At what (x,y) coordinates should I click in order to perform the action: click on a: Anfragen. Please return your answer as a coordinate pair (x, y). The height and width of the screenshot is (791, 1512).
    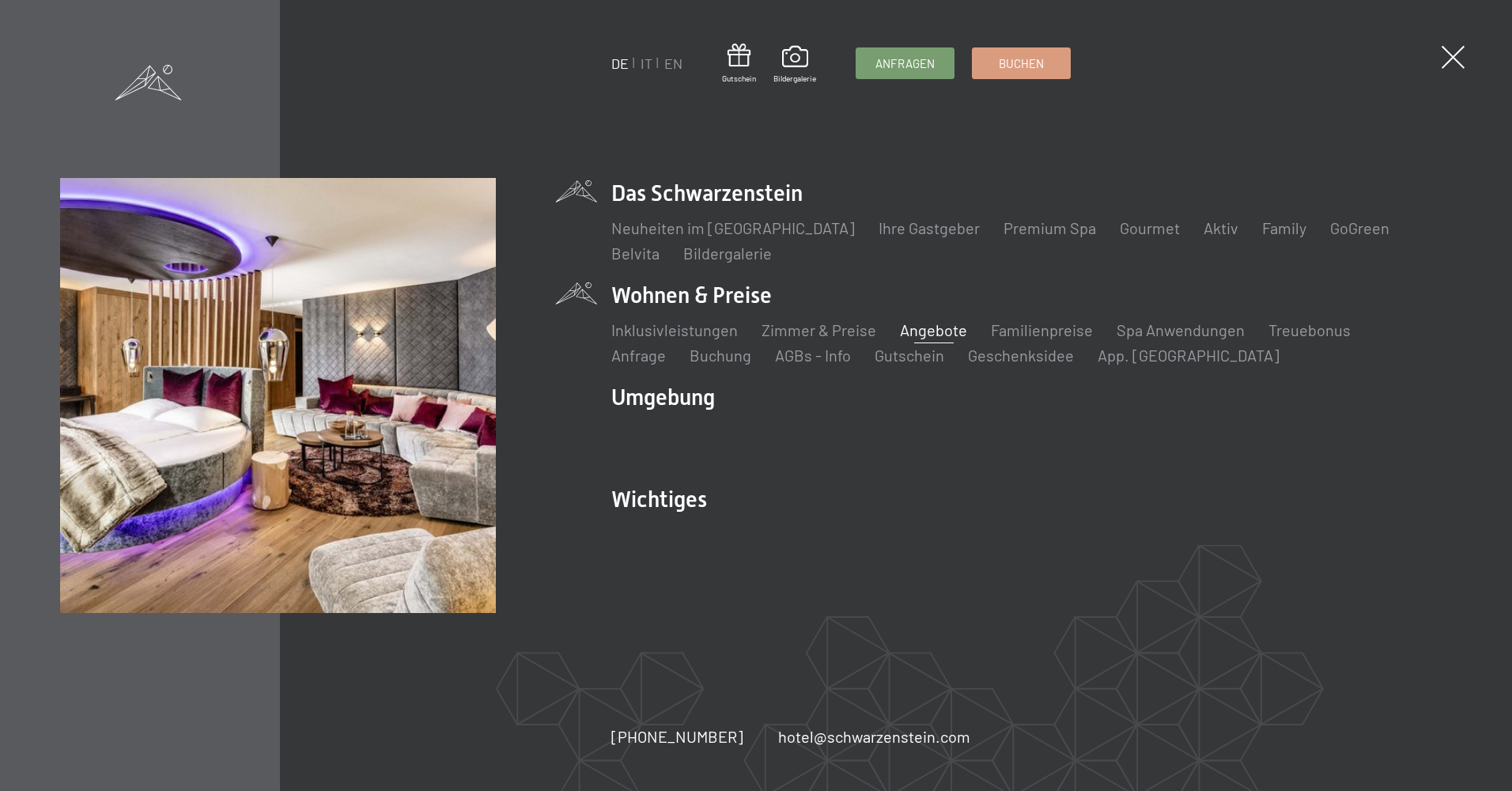
    Looking at the image, I should click on (905, 63).